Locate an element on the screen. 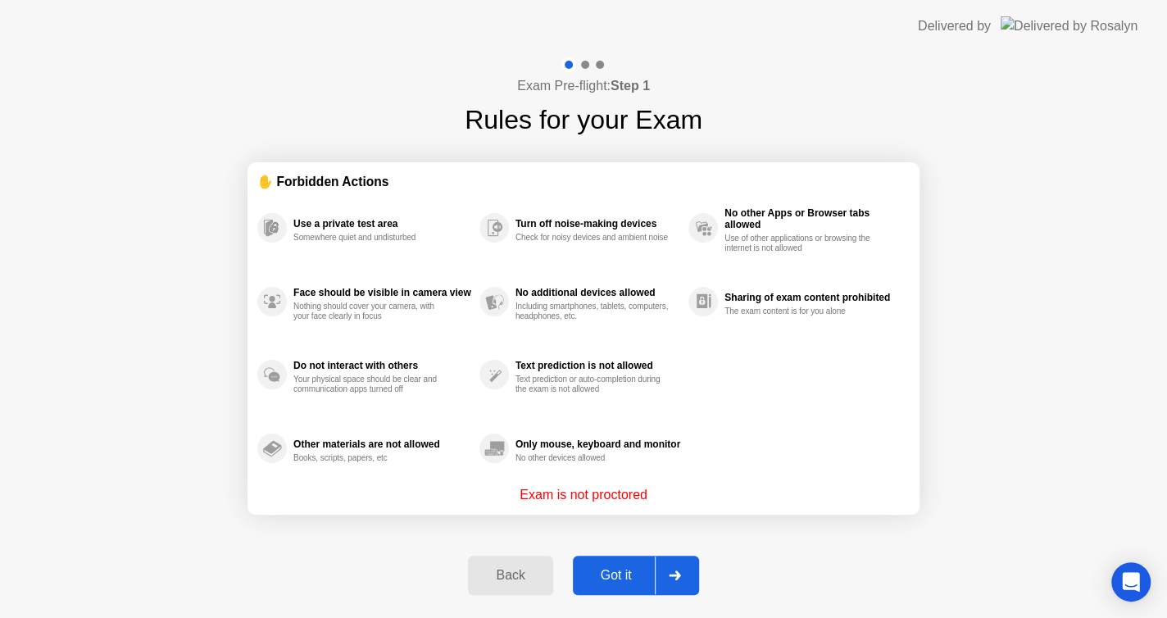 The image size is (1167, 618). div: Delivered by is located at coordinates (954, 26).